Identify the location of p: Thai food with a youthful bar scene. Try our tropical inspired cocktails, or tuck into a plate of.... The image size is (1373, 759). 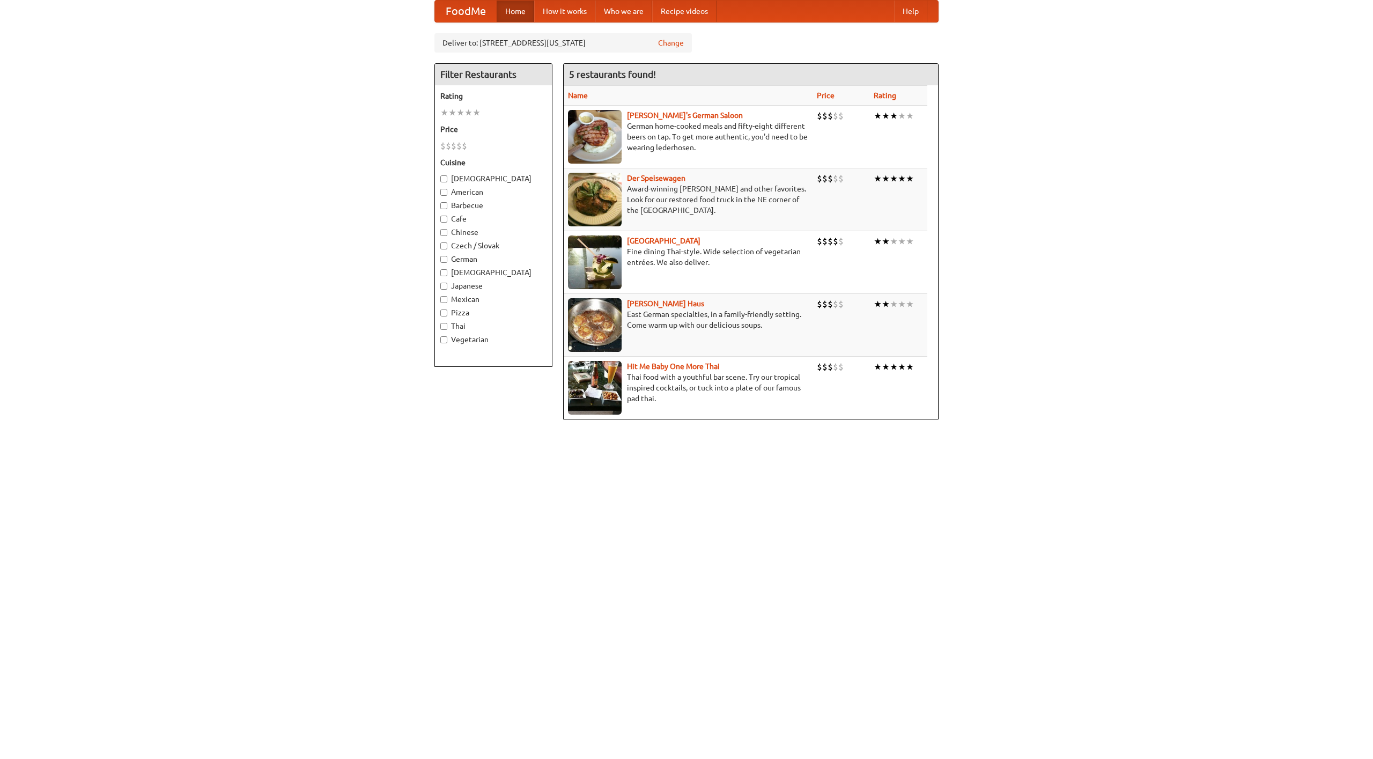
(688, 388).